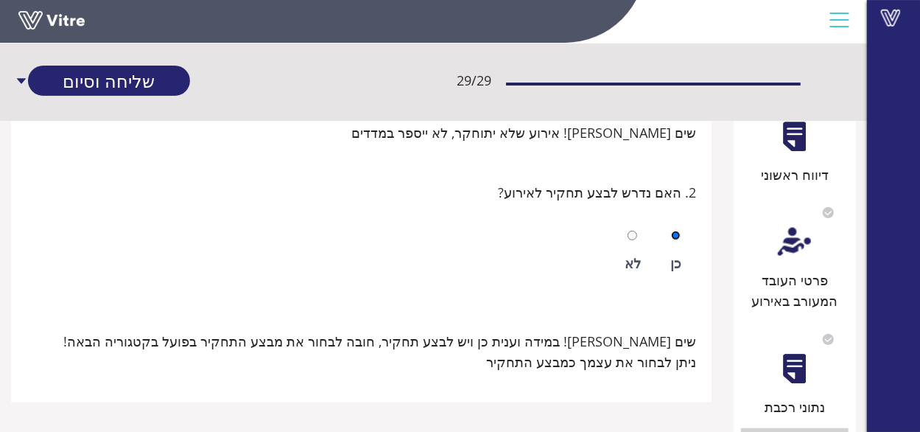  I want to click on div: דיווח ראשוני, so click(795, 175).